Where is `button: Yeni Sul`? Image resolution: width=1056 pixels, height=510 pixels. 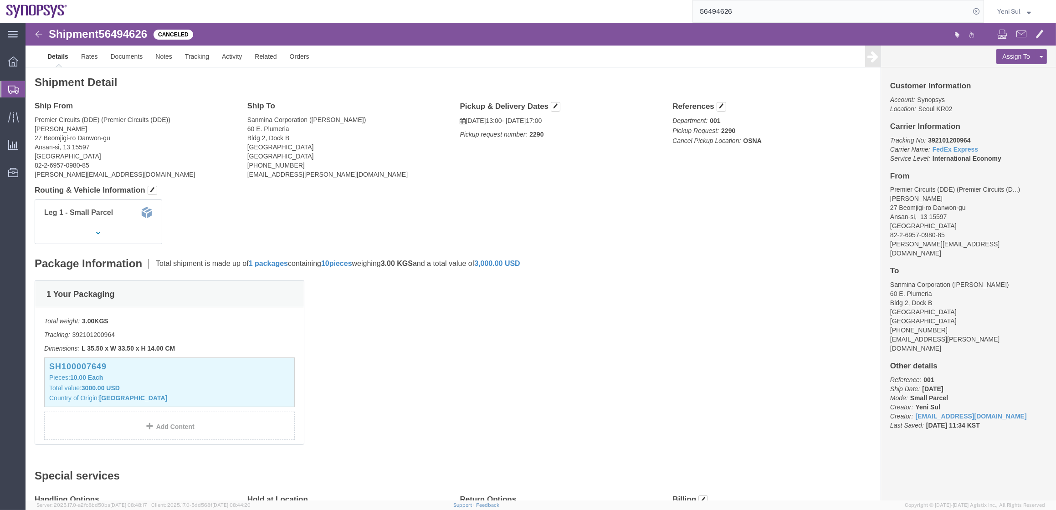 button: Yeni Sul is located at coordinates (1020, 11).